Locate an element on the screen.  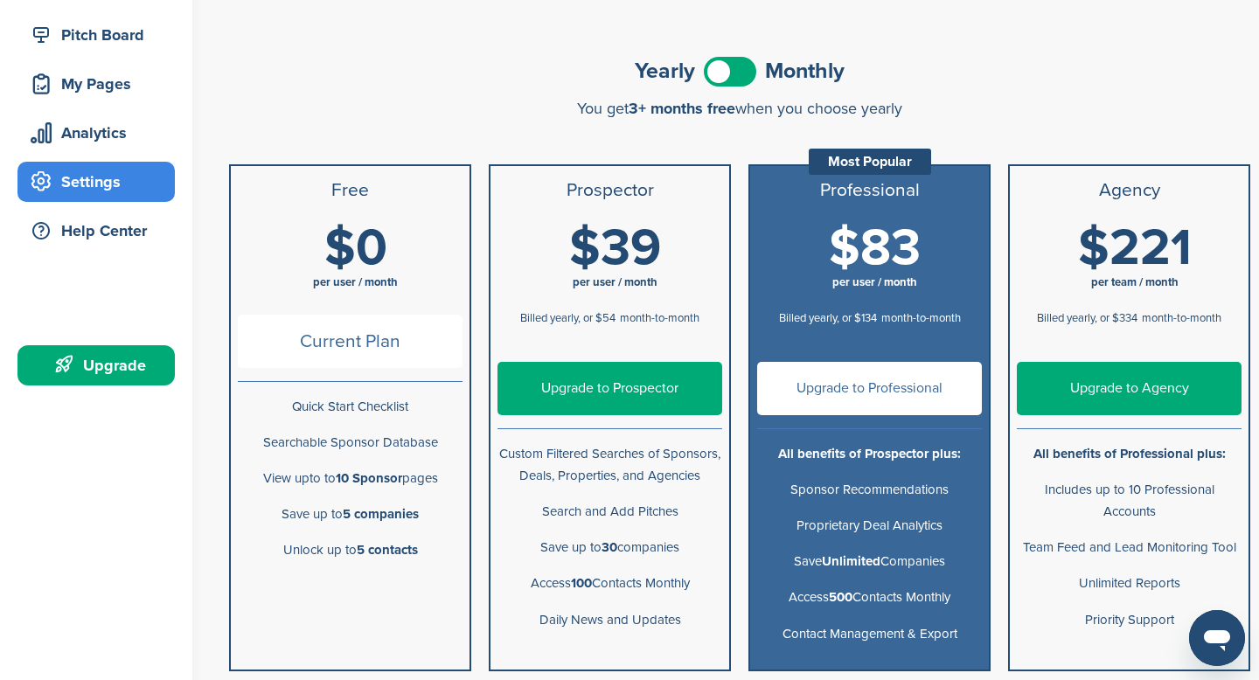
span: $221 is located at coordinates (1135, 248).